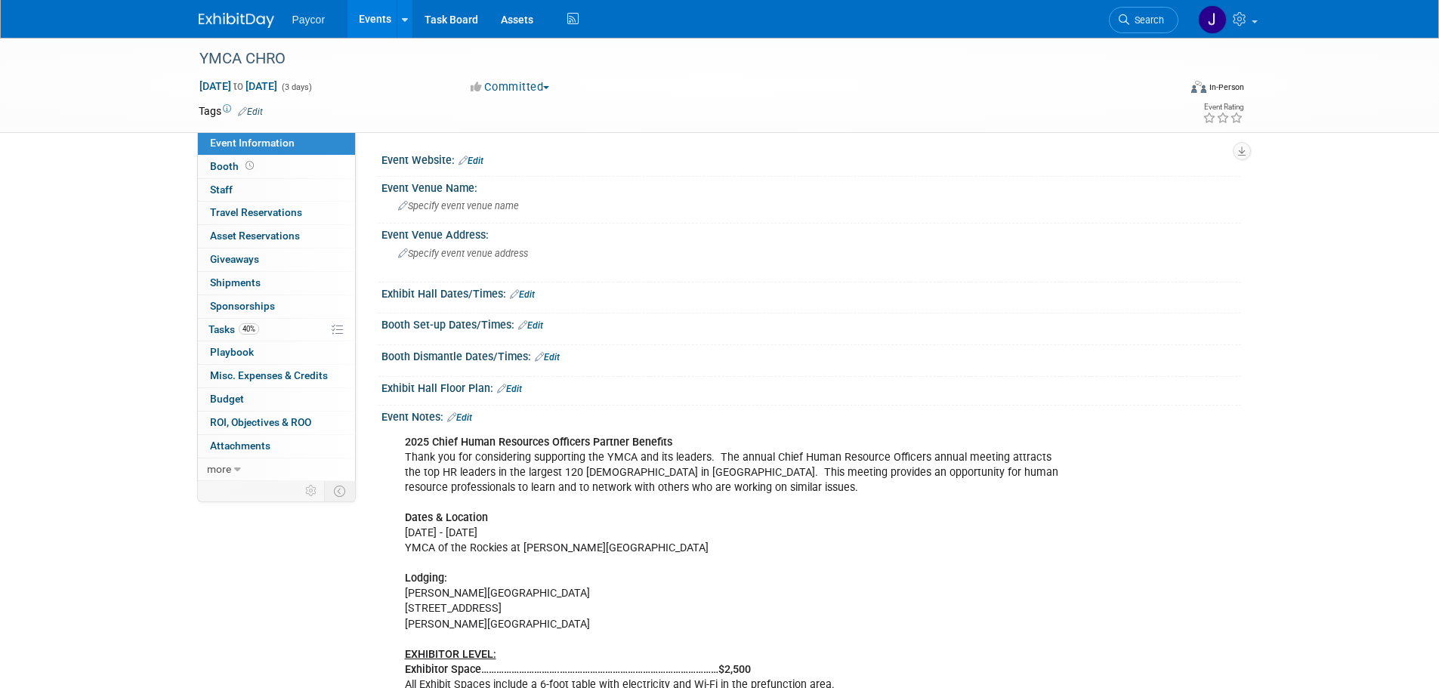 The width and height of the screenshot is (1439, 688). I want to click on span: to, so click(238, 86).